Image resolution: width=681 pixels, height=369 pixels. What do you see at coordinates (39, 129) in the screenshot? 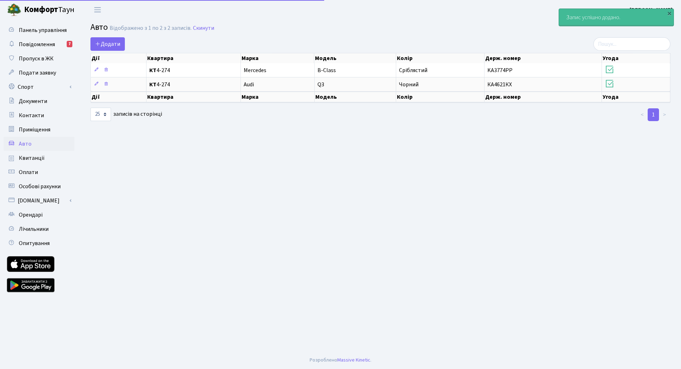
I see `a: Приміщення` at bounding box center [39, 129].